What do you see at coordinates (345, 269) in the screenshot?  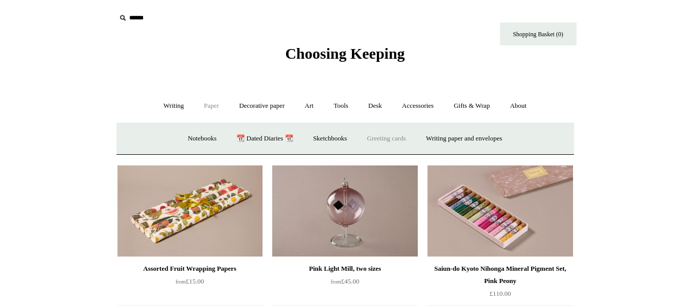 I see `div: Pink Light Mill, two sizes` at bounding box center [345, 269].